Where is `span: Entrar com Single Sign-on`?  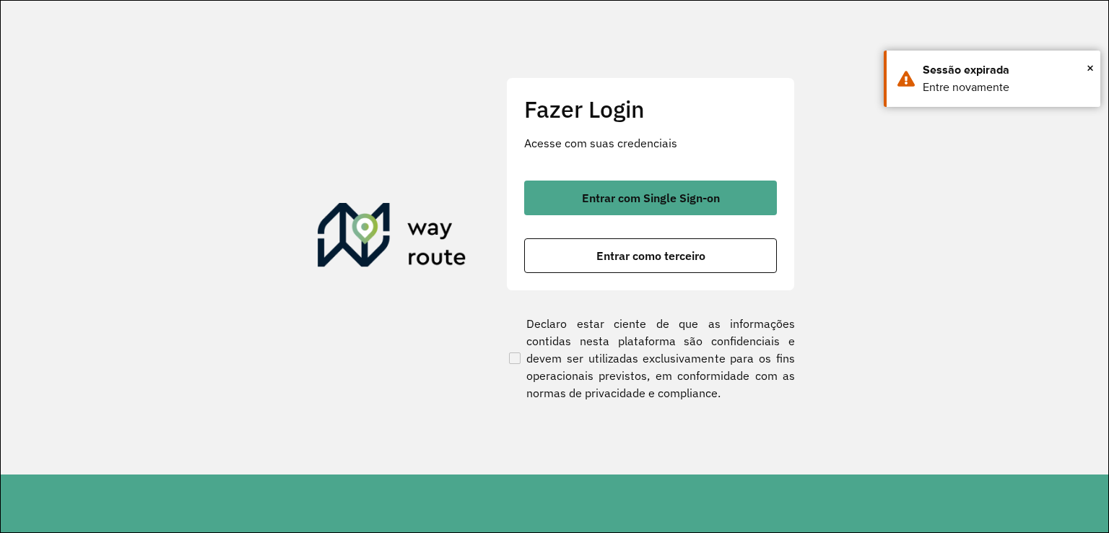 span: Entrar com Single Sign-on is located at coordinates (651, 198).